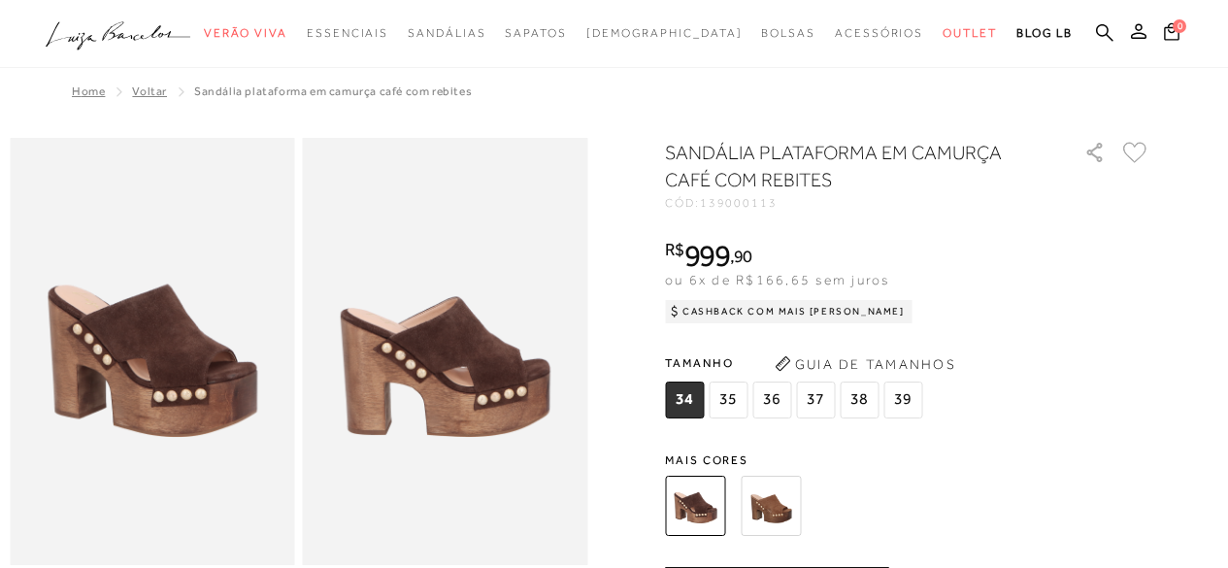 Image resolution: width=1228 pixels, height=568 pixels. Describe the element at coordinates (535, 33) in the screenshot. I see `span: Sapatos` at that location.